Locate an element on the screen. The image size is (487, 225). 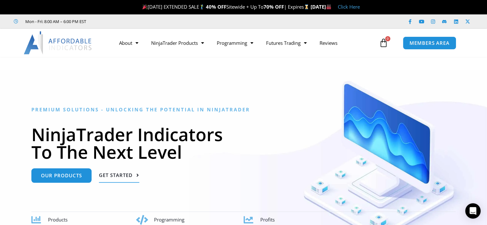
img: LogoAI | Affordable Indicators – NinjaTrader is located at coordinates (58, 43).